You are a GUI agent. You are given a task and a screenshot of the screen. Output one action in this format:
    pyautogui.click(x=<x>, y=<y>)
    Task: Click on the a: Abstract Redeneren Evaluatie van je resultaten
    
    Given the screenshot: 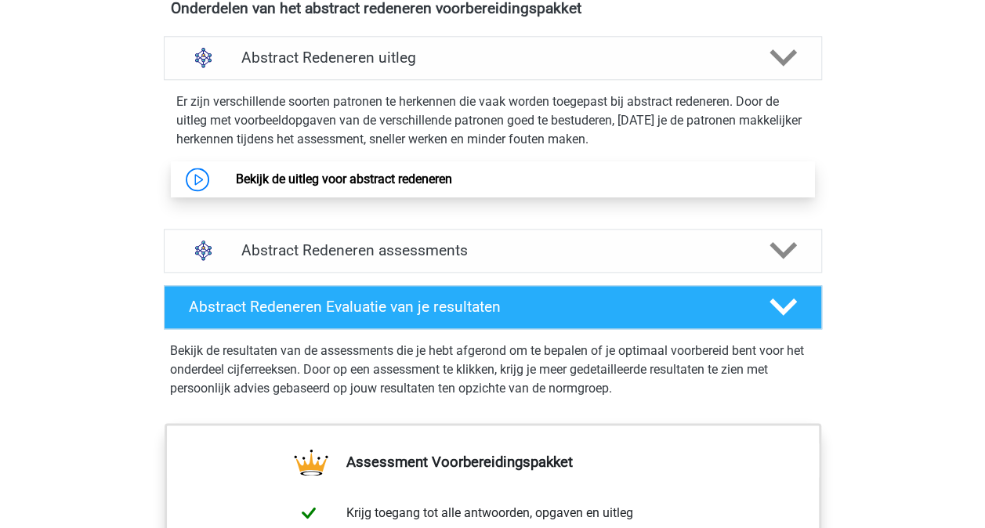 What is the action you would take?
    pyautogui.click(x=493, y=307)
    